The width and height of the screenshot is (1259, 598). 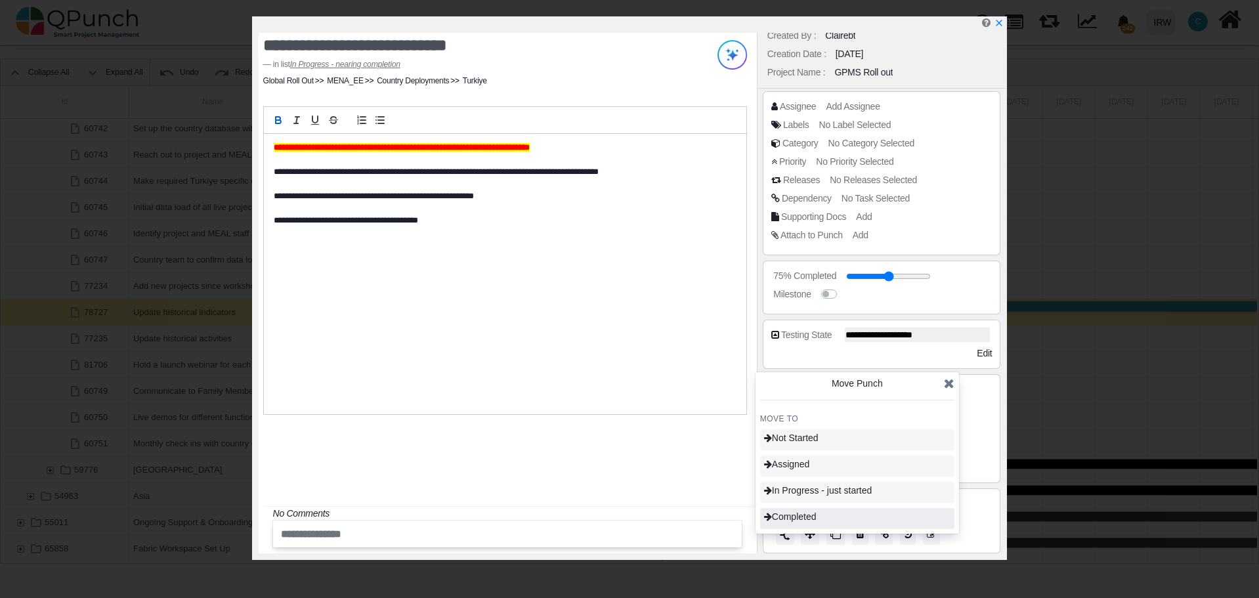 I want to click on div: Priority, so click(x=792, y=161).